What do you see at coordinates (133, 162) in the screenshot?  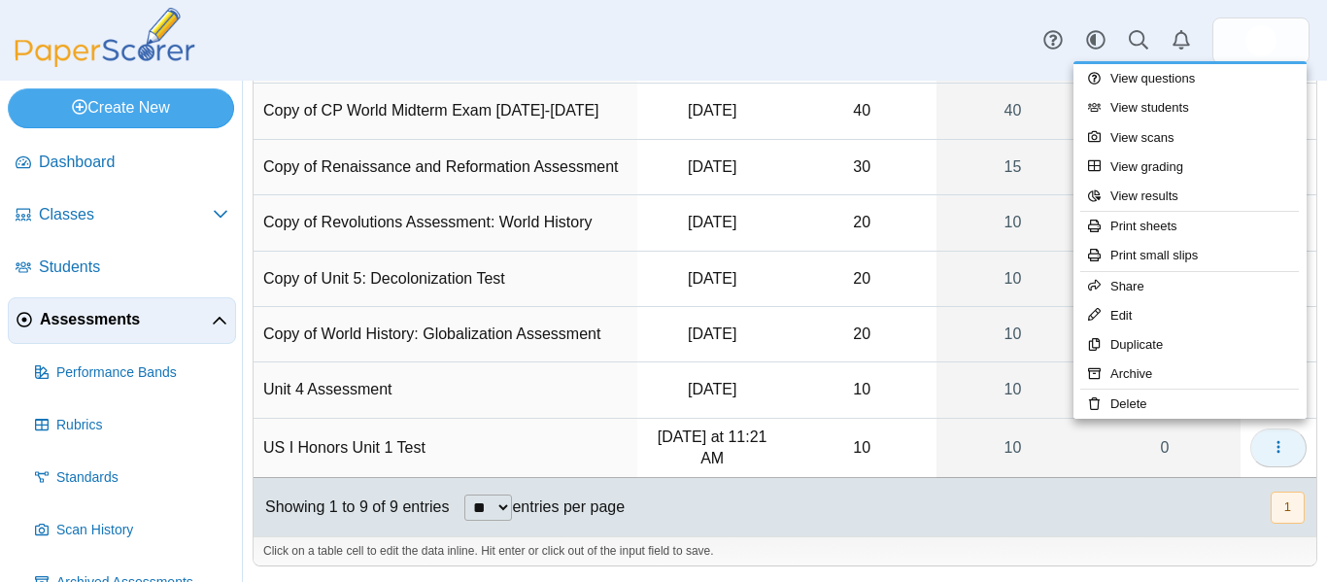 I see `span: Dashboard` at bounding box center [133, 162].